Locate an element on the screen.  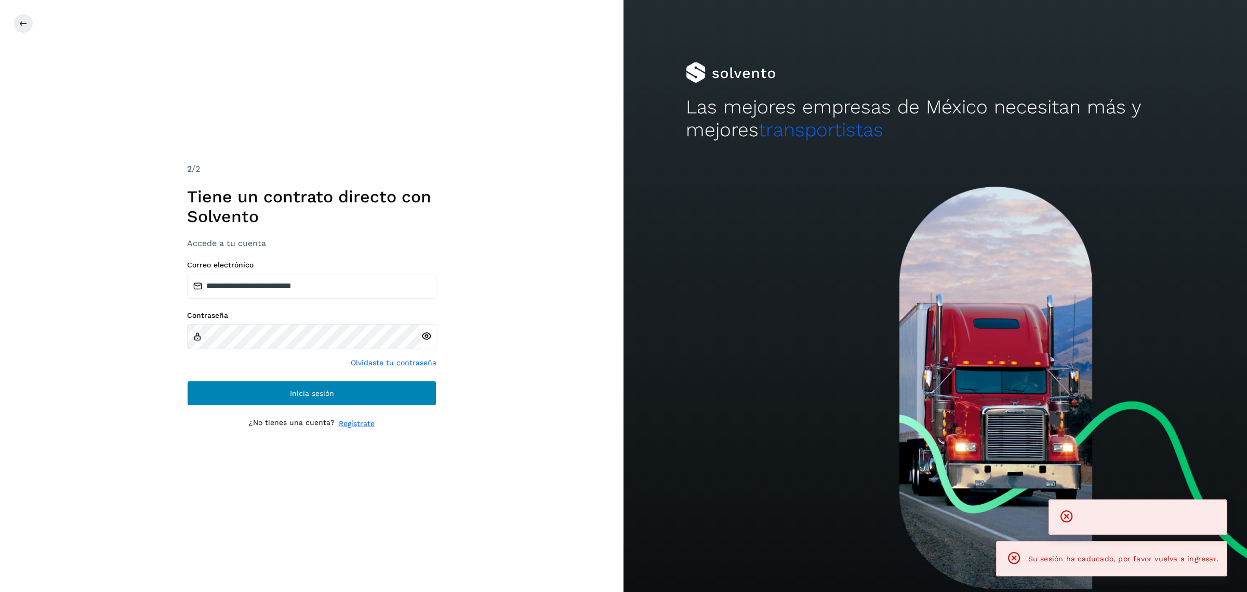
span: Inicia sesión is located at coordinates (312, 393).